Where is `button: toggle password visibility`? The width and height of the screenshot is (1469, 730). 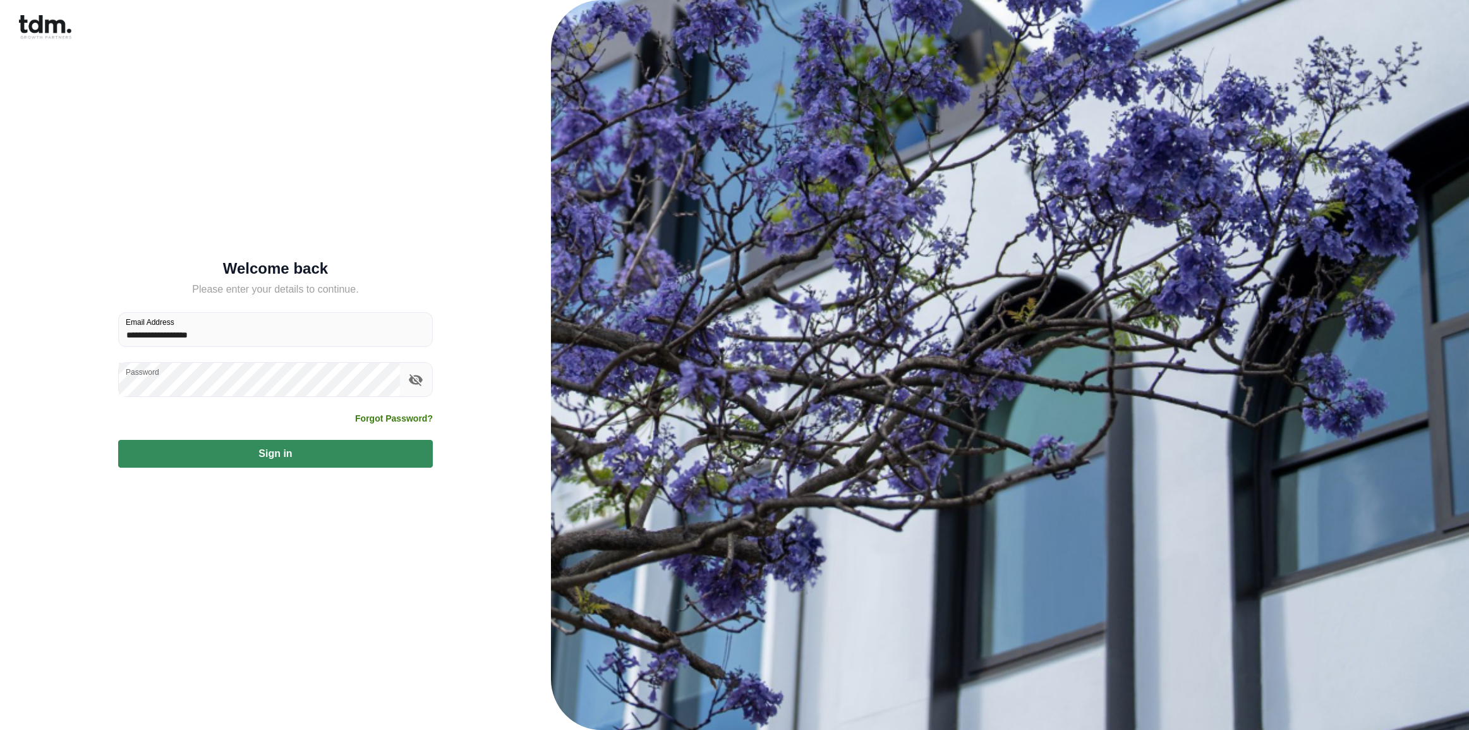
button: toggle password visibility is located at coordinates (416, 380).